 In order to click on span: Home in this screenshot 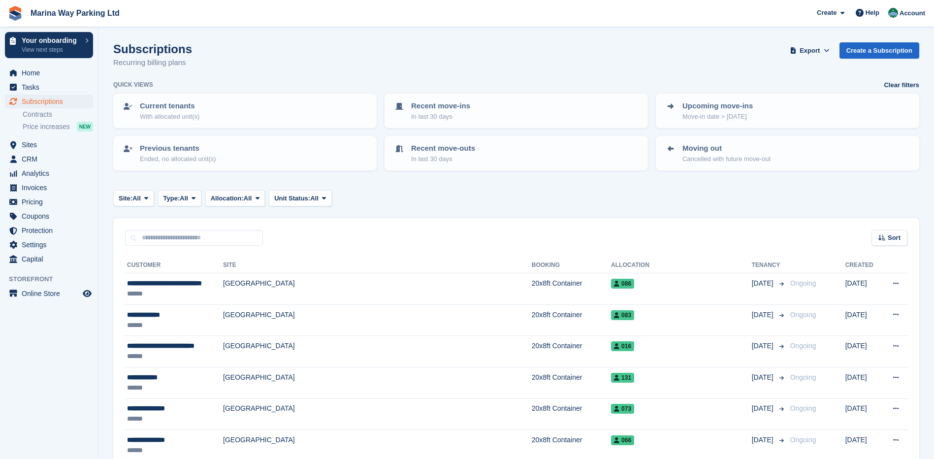, I will do `click(51, 73)`.